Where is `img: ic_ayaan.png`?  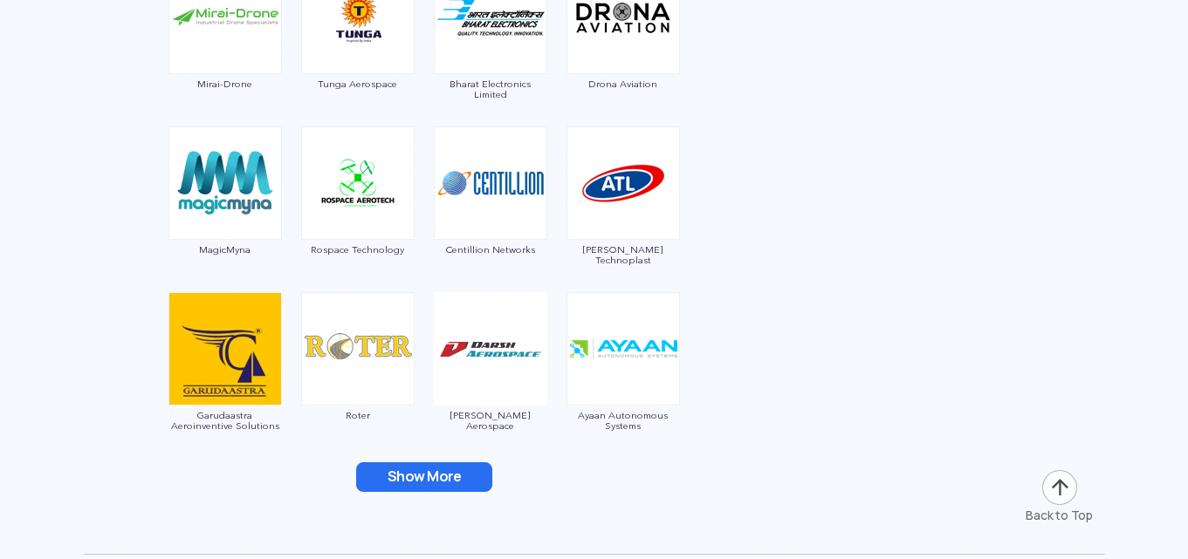 img: ic_ayaan.png is located at coordinates (623, 349).